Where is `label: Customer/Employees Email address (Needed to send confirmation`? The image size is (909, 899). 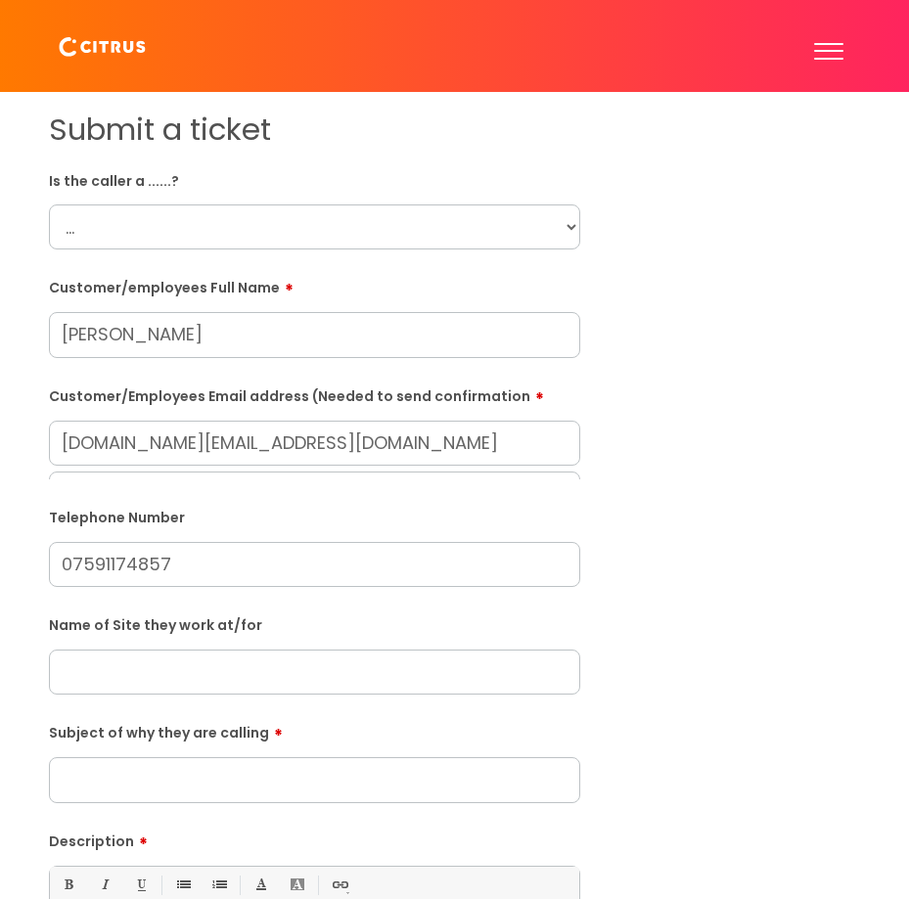 label: Customer/Employees Email address (Needed to send confirmation is located at coordinates (314, 393).